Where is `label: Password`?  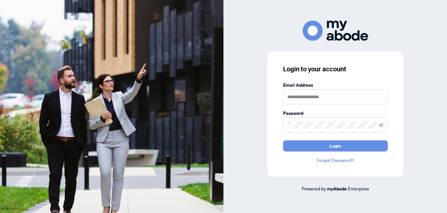
label: Password is located at coordinates (336, 113).